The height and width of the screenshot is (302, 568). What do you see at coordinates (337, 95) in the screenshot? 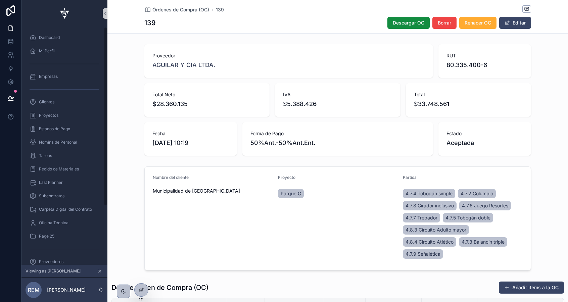
I see `span: IVA` at bounding box center [337, 95].